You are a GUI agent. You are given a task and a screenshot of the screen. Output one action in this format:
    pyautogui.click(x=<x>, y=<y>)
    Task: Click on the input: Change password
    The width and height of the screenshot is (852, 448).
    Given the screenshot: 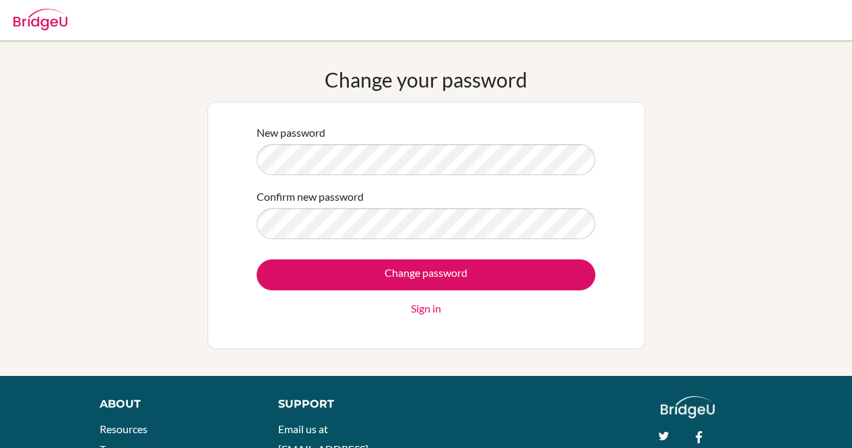 What is the action you would take?
    pyautogui.click(x=426, y=275)
    